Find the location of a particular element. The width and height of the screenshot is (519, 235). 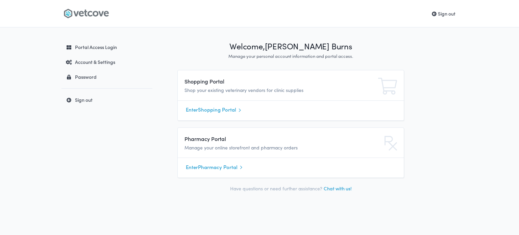

a: Password is located at coordinates (107, 77).